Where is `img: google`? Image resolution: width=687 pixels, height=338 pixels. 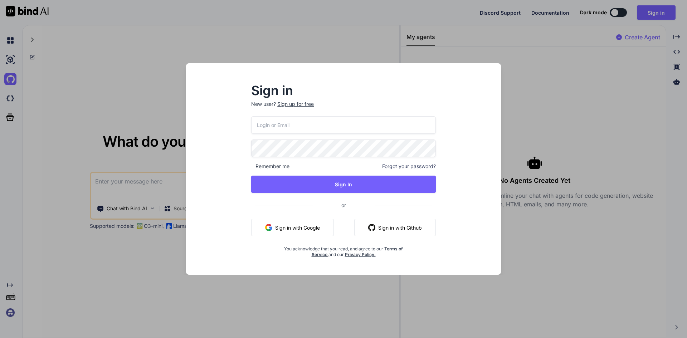
img: google is located at coordinates (269, 227).